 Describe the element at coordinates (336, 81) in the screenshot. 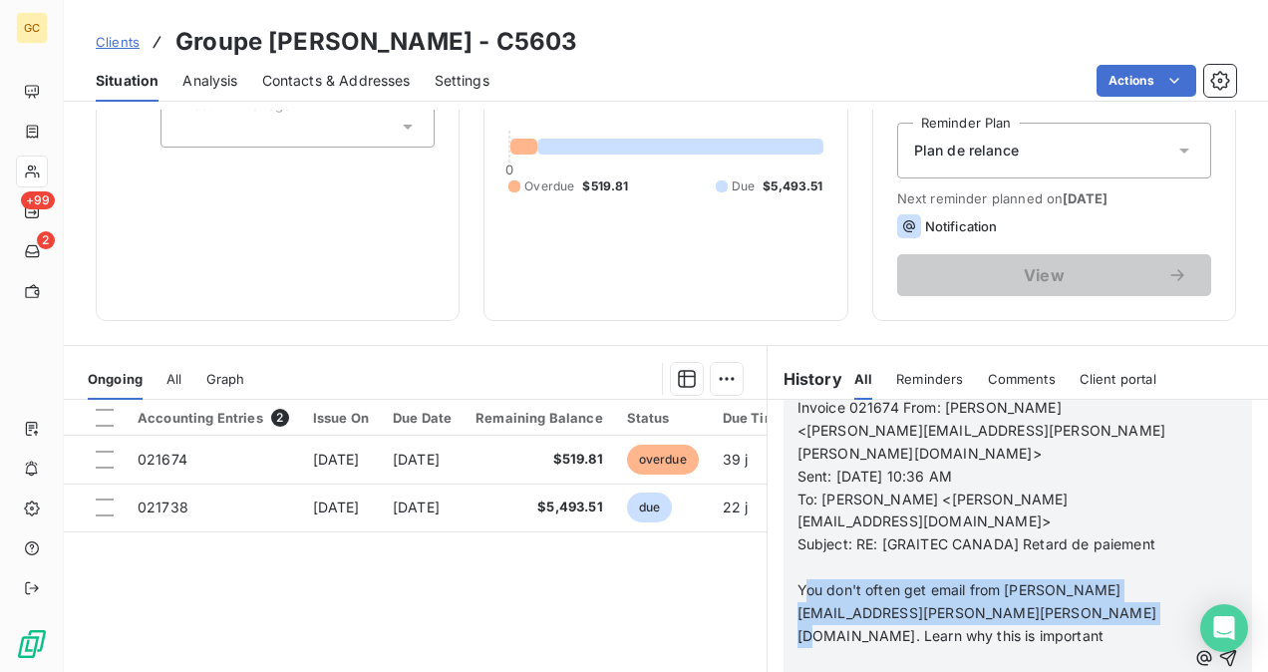

I see `span: Contacts & Addresses` at that location.